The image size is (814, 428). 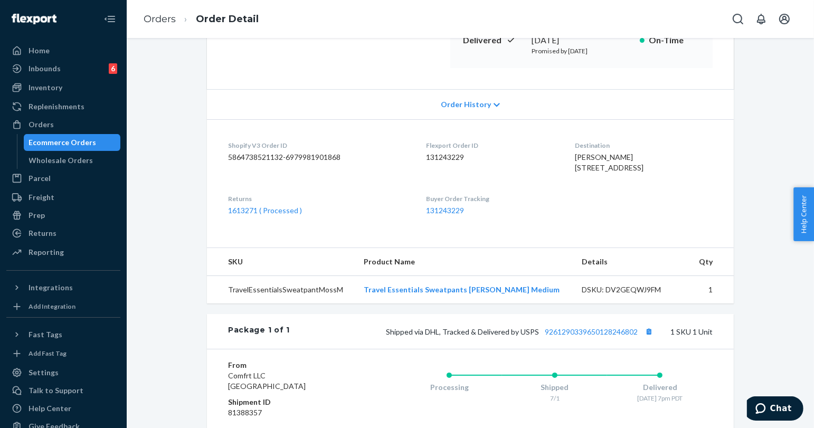 What do you see at coordinates (291, 413) in the screenshot?
I see `dd: 81388357` at bounding box center [291, 413].